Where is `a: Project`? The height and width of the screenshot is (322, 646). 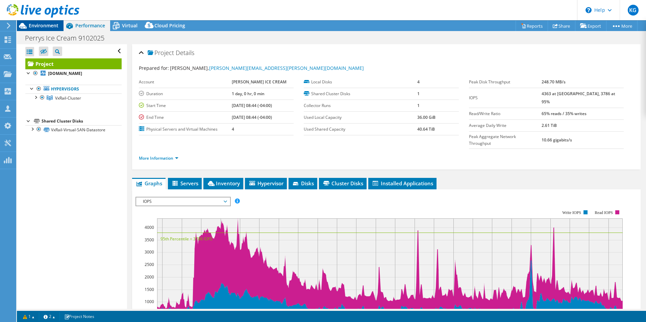
a: Project is located at coordinates (73, 64).